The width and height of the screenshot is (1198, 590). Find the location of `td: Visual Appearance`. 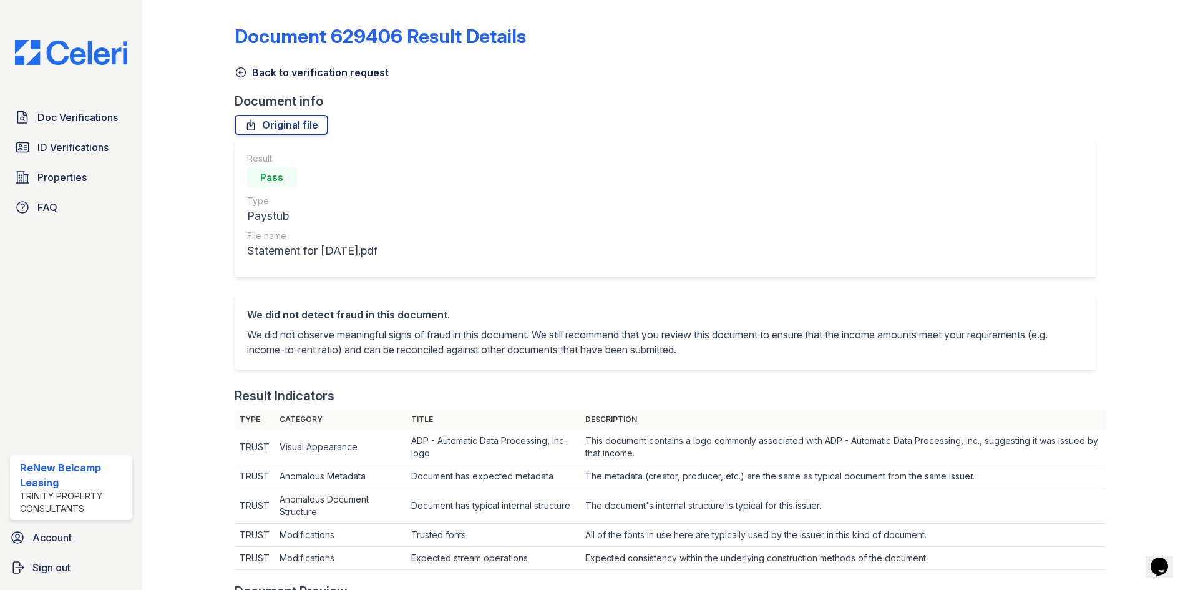

td: Visual Appearance is located at coordinates (341, 447).